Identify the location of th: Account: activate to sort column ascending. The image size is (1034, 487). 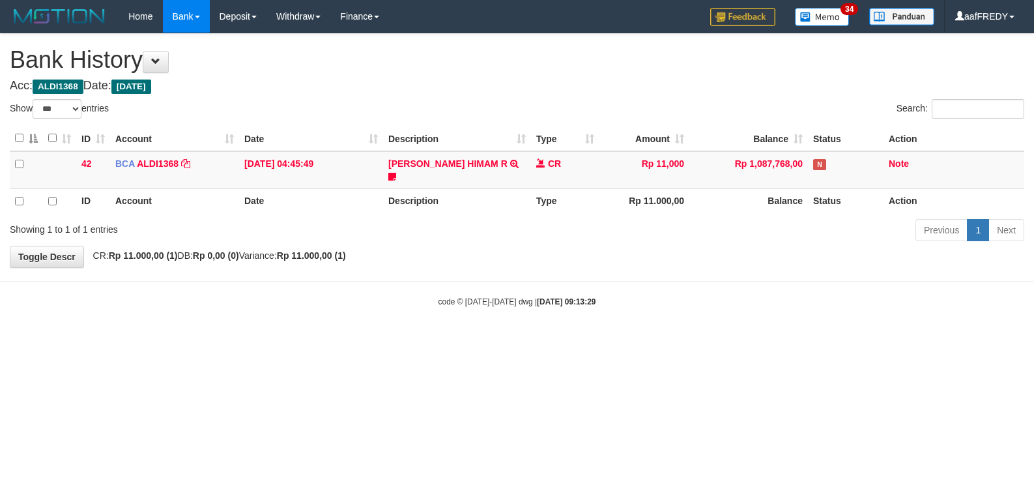
(175, 138).